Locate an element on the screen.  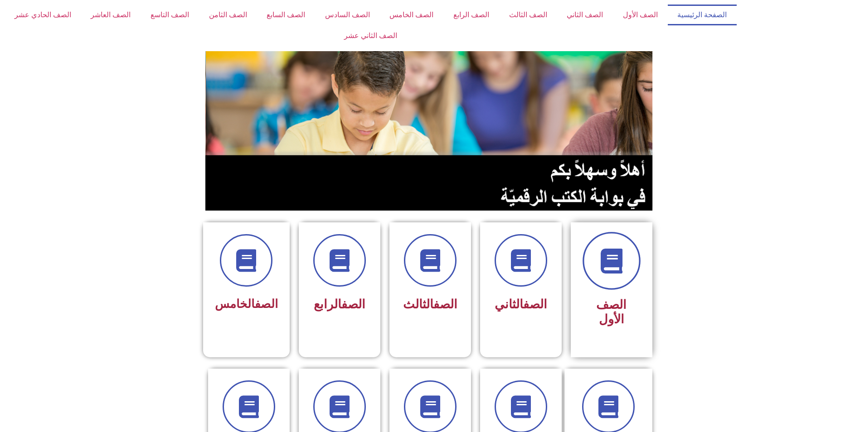
a: الصف الخامس is located at coordinates (412, 15).